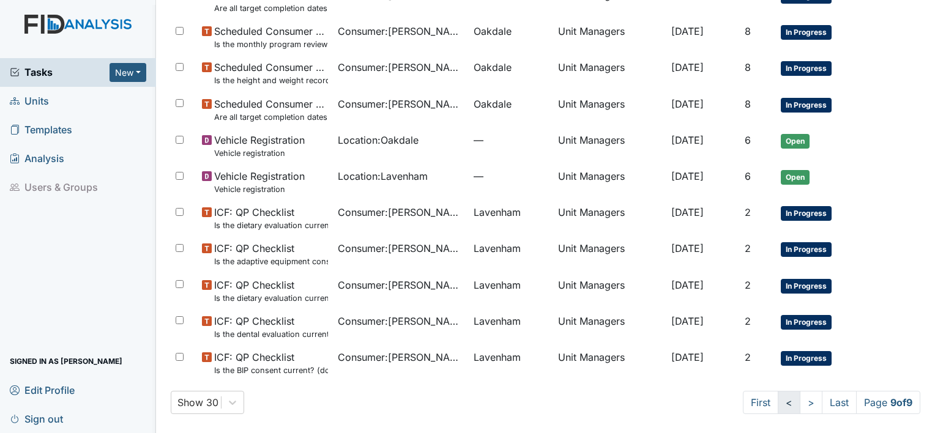  What do you see at coordinates (42, 390) in the screenshot?
I see `span: Edit Profile` at bounding box center [42, 390].